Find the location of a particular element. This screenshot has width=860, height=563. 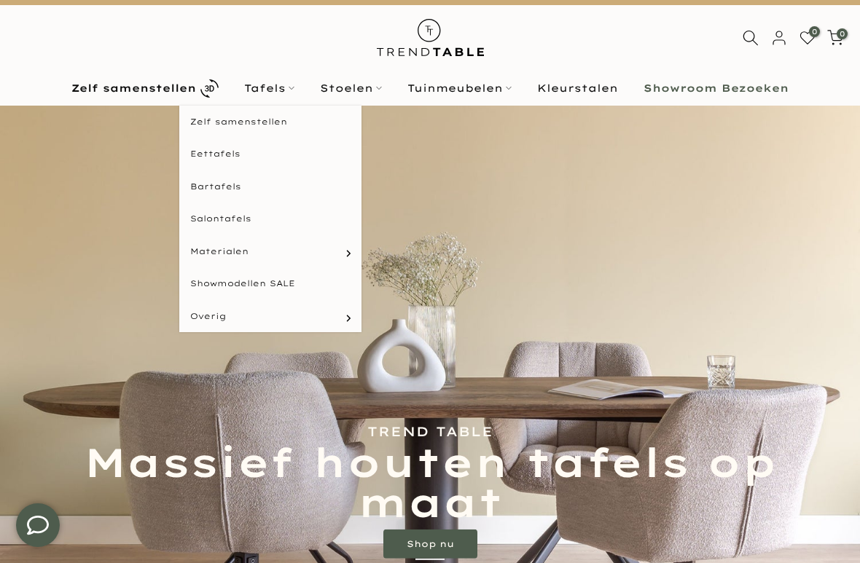

b: Showroom Bezoeken is located at coordinates (715, 88).